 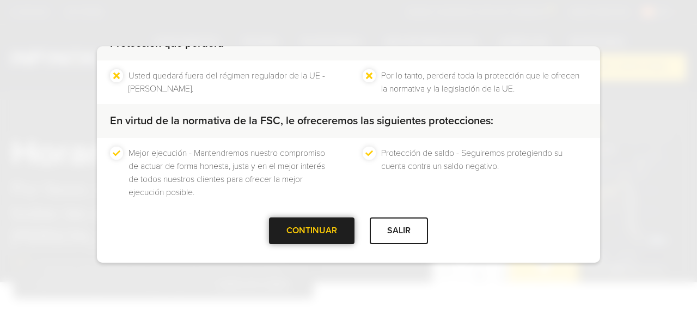 What do you see at coordinates (231, 173) in the screenshot?
I see `li: Mejor ejecución - Mantendremos nuestro compromiso de actuar de forma honesta, justa y en el mejor...` at bounding box center [231, 173].